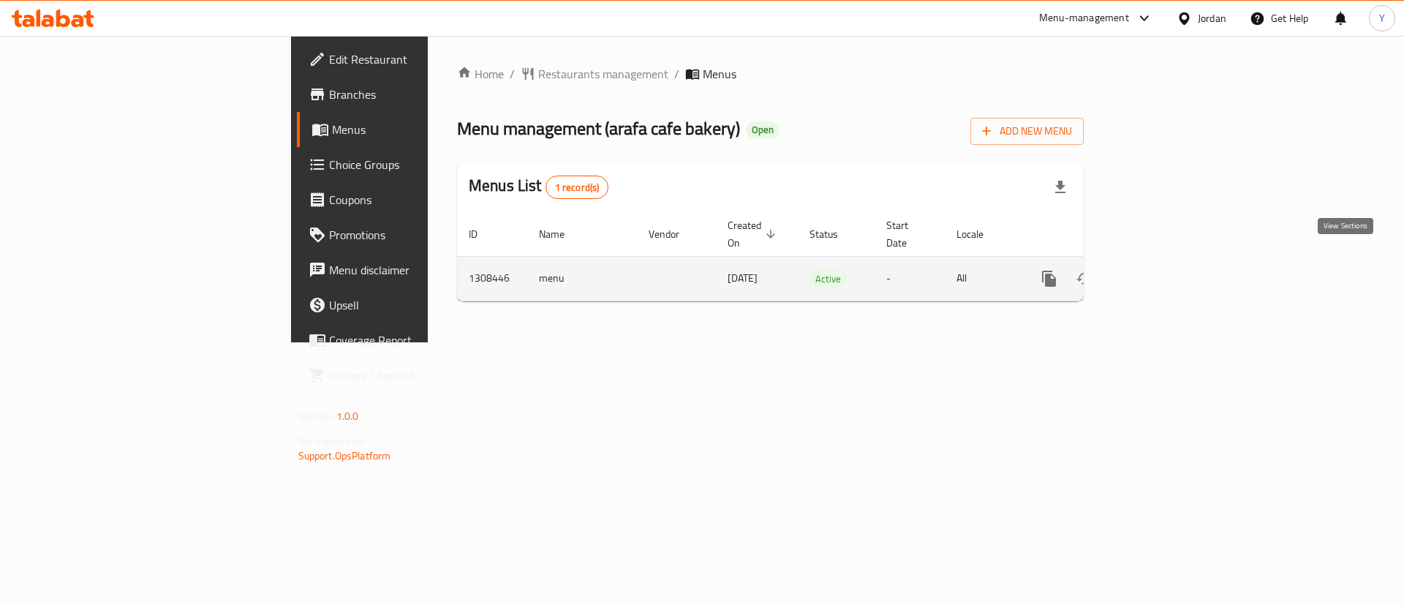  What do you see at coordinates (763, 130) in the screenshot?
I see `div: Open` at bounding box center [763, 130].